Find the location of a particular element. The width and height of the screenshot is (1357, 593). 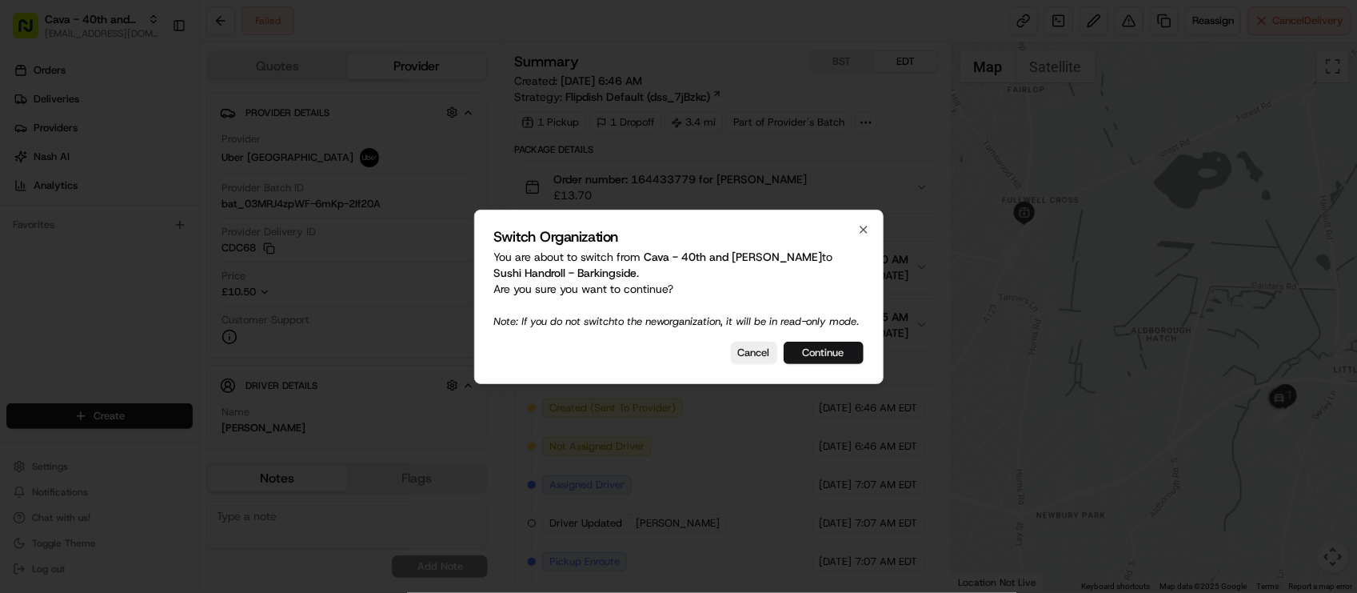

a: Powered byPylon is located at coordinates (153, 94).